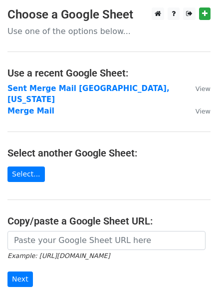 The height and width of the screenshot is (292, 218). Describe the element at coordinates (31, 111) in the screenshot. I see `a: Merge Mail` at that location.